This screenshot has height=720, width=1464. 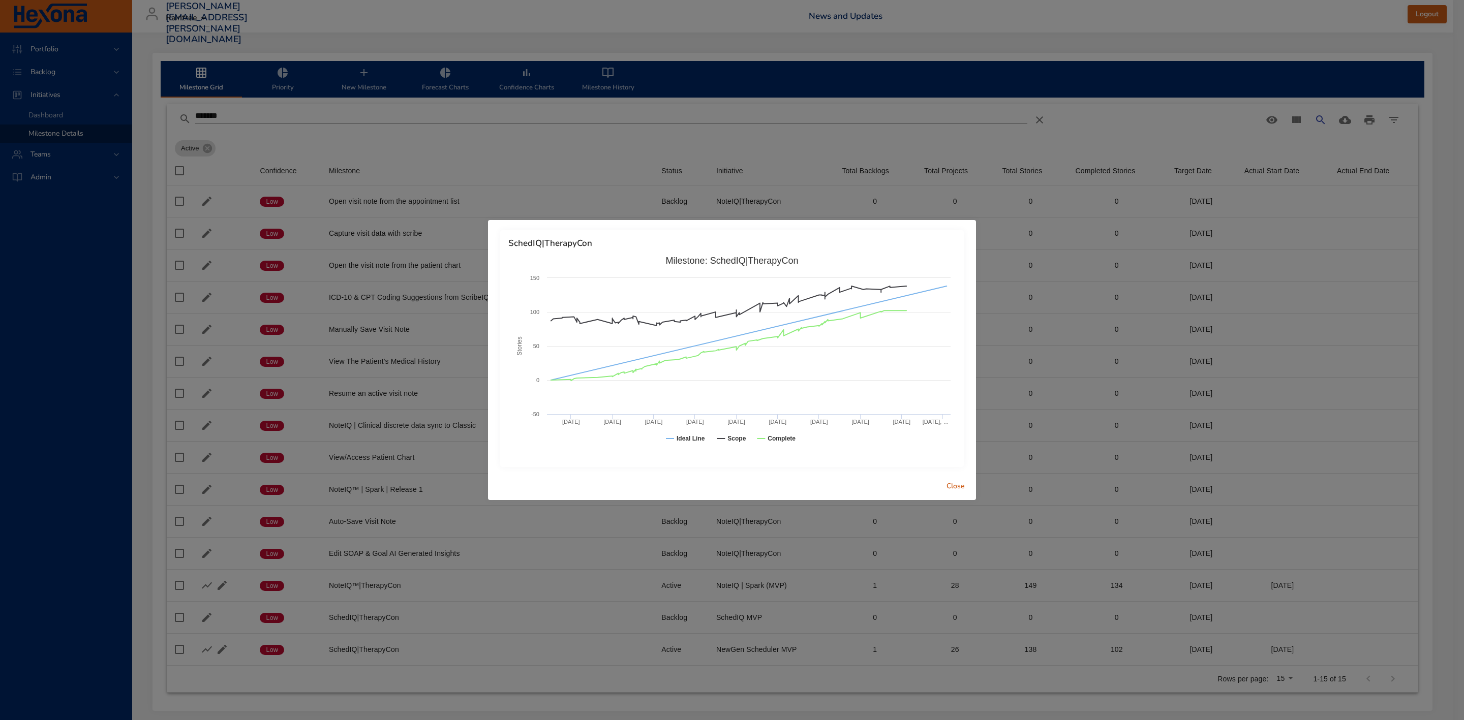 What do you see at coordinates (538, 380) in the screenshot?
I see `text: 0` at bounding box center [538, 380].